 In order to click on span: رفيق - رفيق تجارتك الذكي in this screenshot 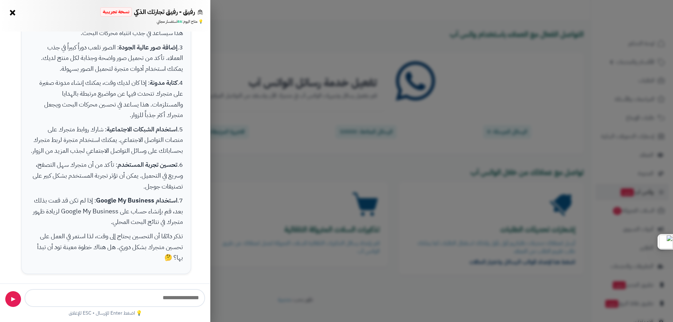, I will do `click(164, 12)`.